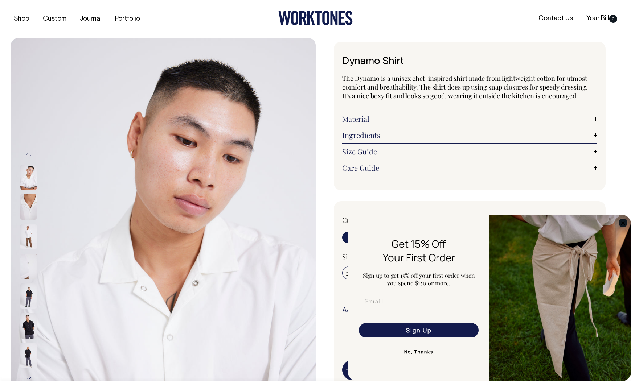  Describe the element at coordinates (28, 154) in the screenshot. I see `button: Previous` at that location.